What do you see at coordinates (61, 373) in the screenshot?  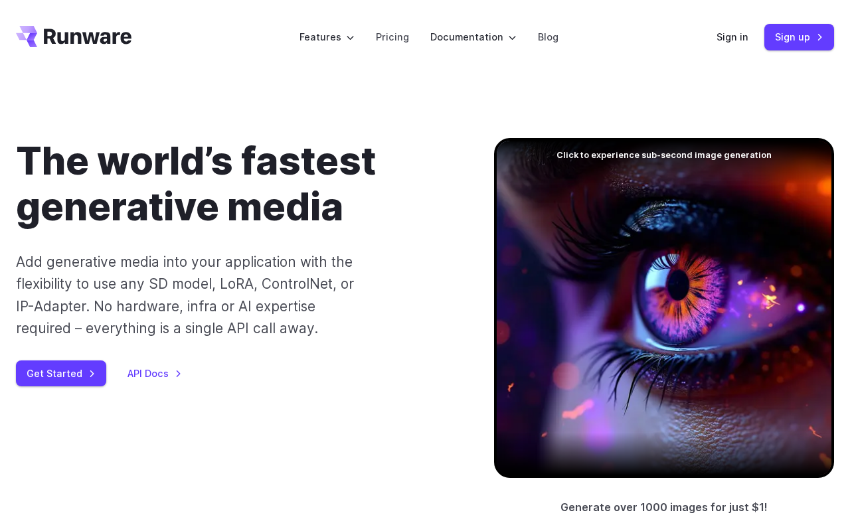 I see `a: Get Started` at bounding box center [61, 373].